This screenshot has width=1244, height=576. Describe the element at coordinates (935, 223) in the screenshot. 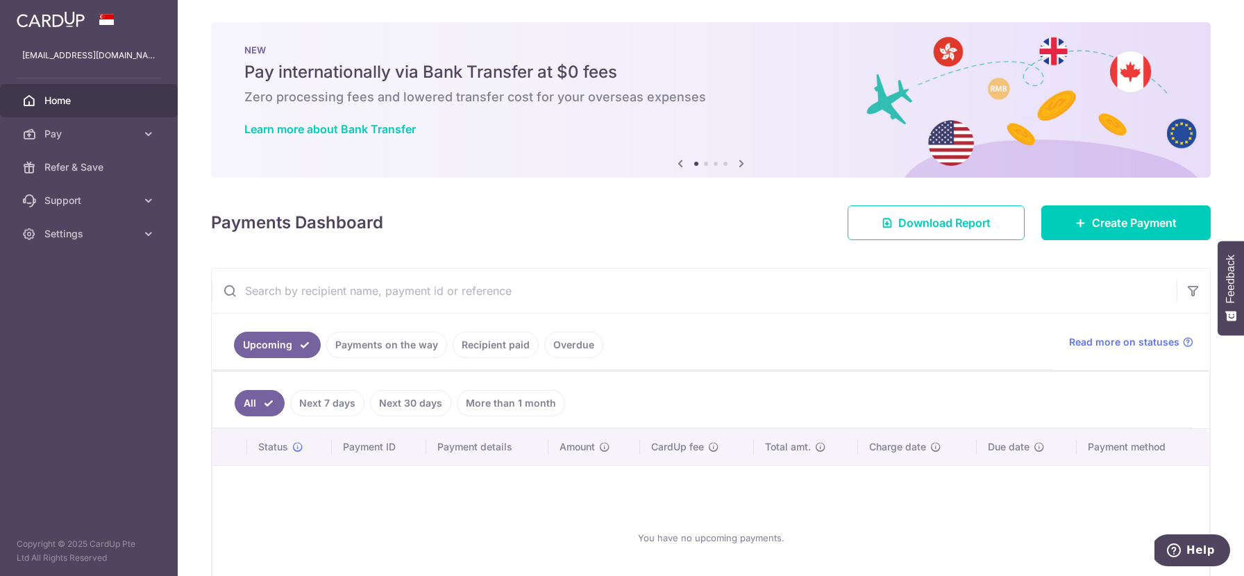

I see `a: Download Report` at that location.